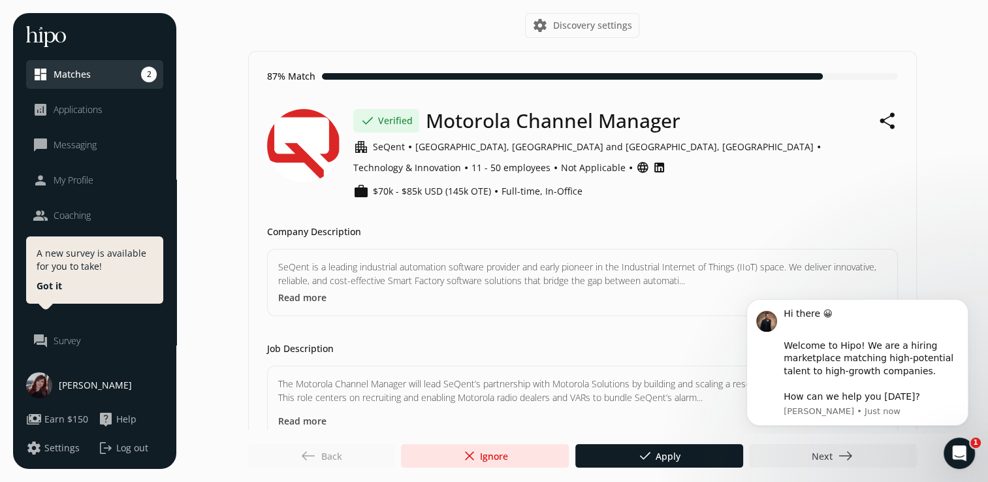  I want to click on img: user-photo, so click(39, 385).